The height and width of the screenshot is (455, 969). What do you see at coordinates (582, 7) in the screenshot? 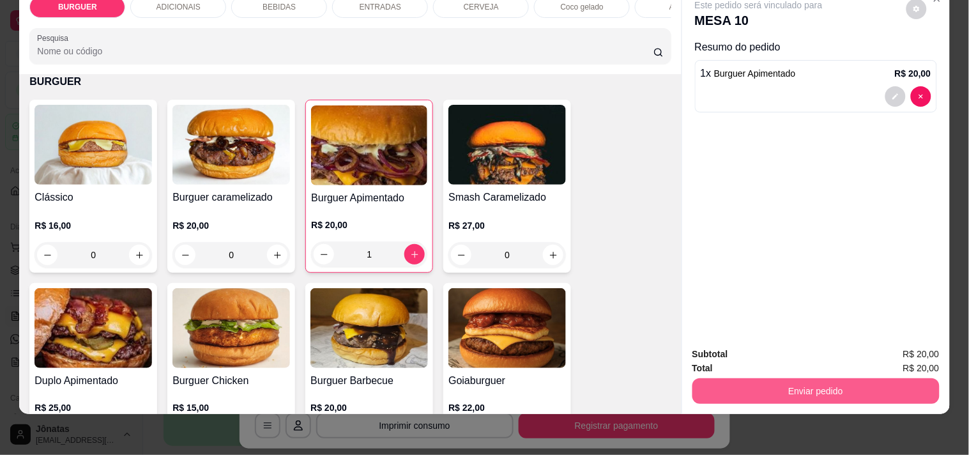
I see `p: Coco gelado` at bounding box center [582, 7].